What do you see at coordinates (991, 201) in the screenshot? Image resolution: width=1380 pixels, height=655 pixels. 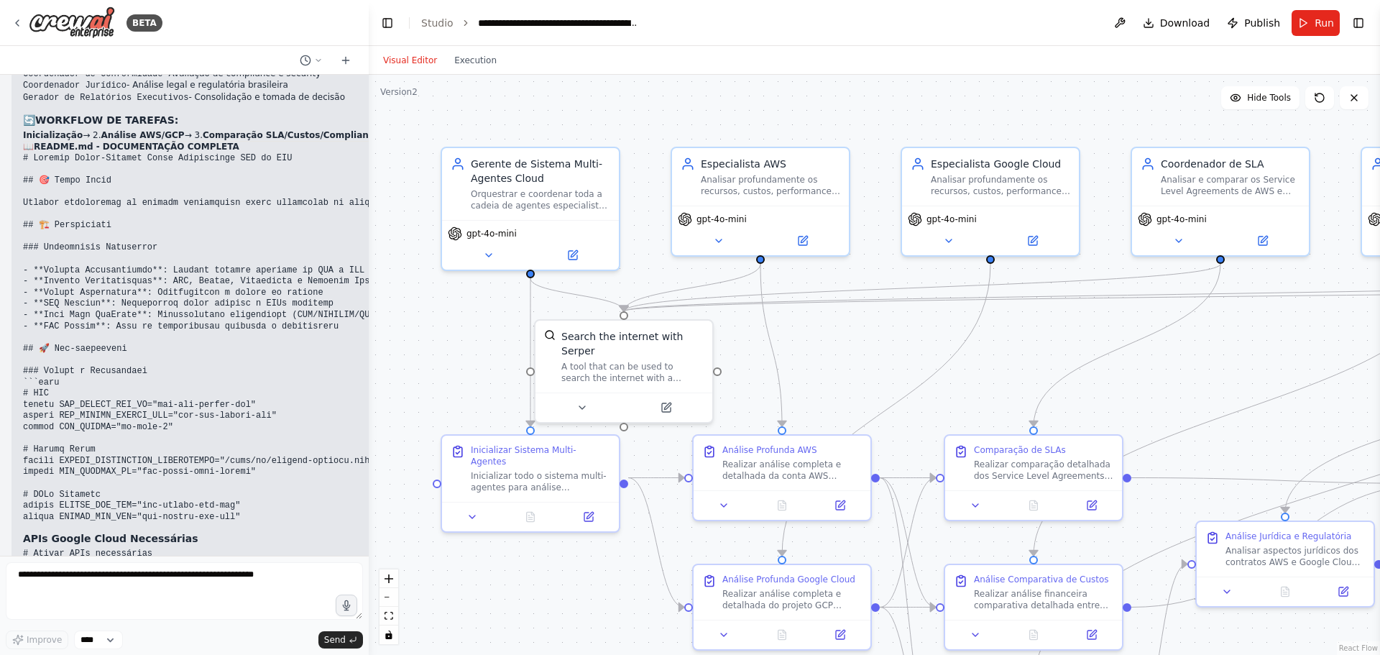 I see `div: Especialista Google CloudAnalisar profundamente os recursos, custos, performance e configurações ...` at bounding box center [991, 201].